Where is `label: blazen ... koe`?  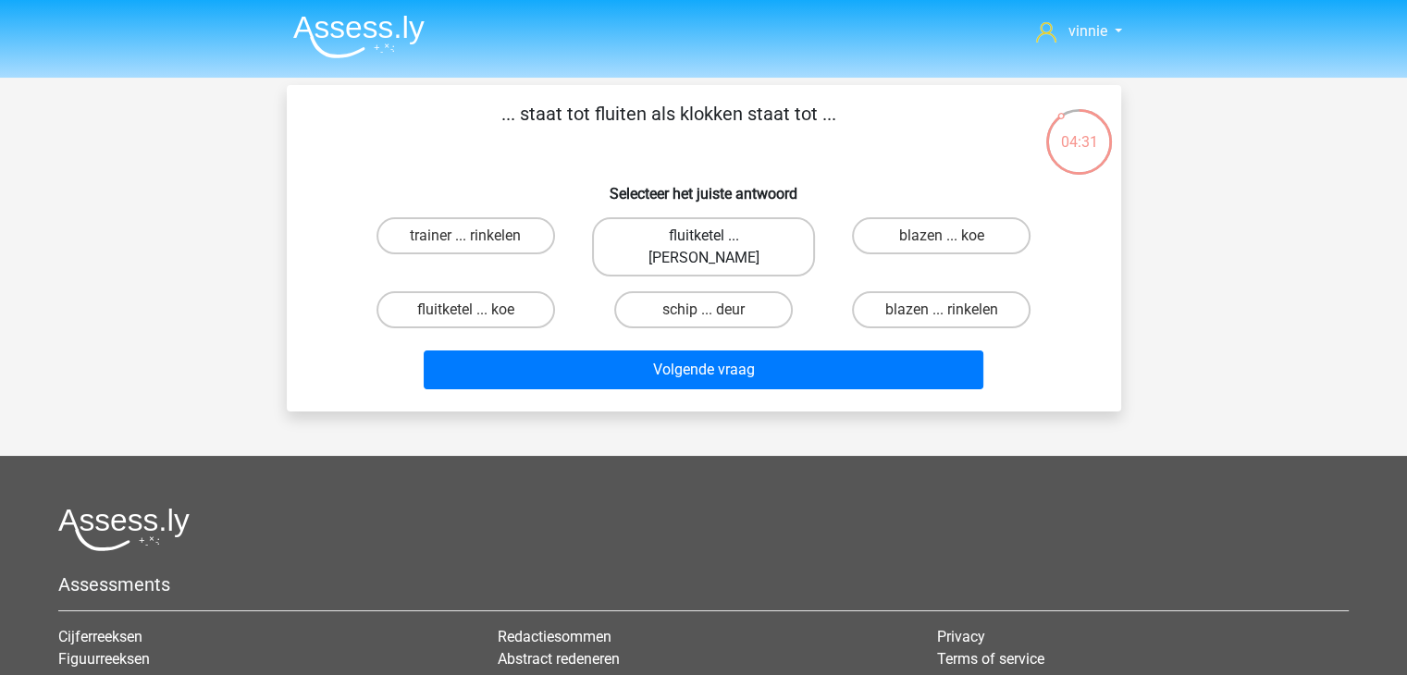
label: blazen ... koe is located at coordinates (940, 236).